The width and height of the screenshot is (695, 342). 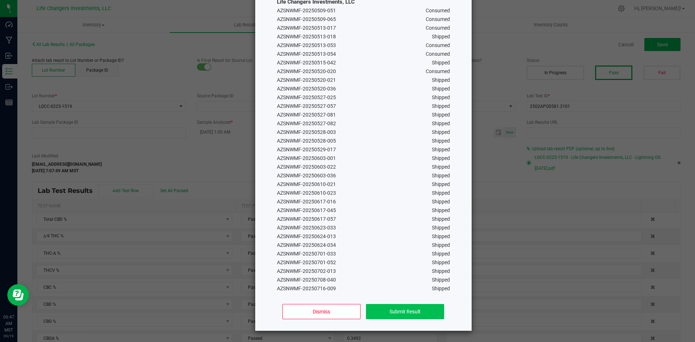 I want to click on span: AZSNWMF-20250520-021, so click(x=306, y=80).